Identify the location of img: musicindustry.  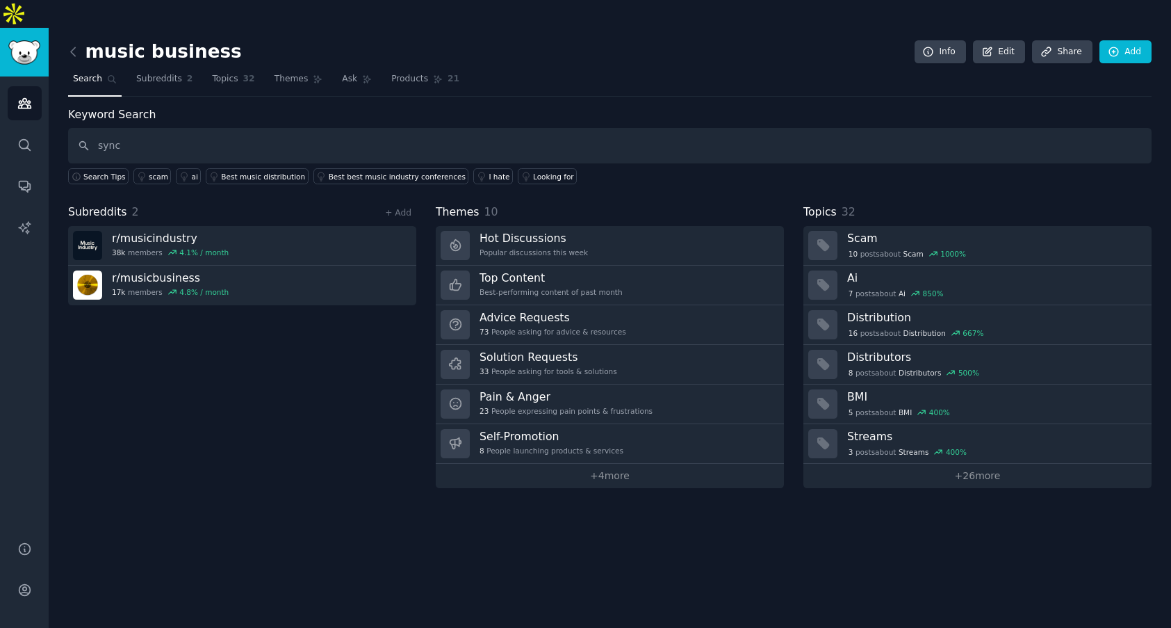
(88, 245).